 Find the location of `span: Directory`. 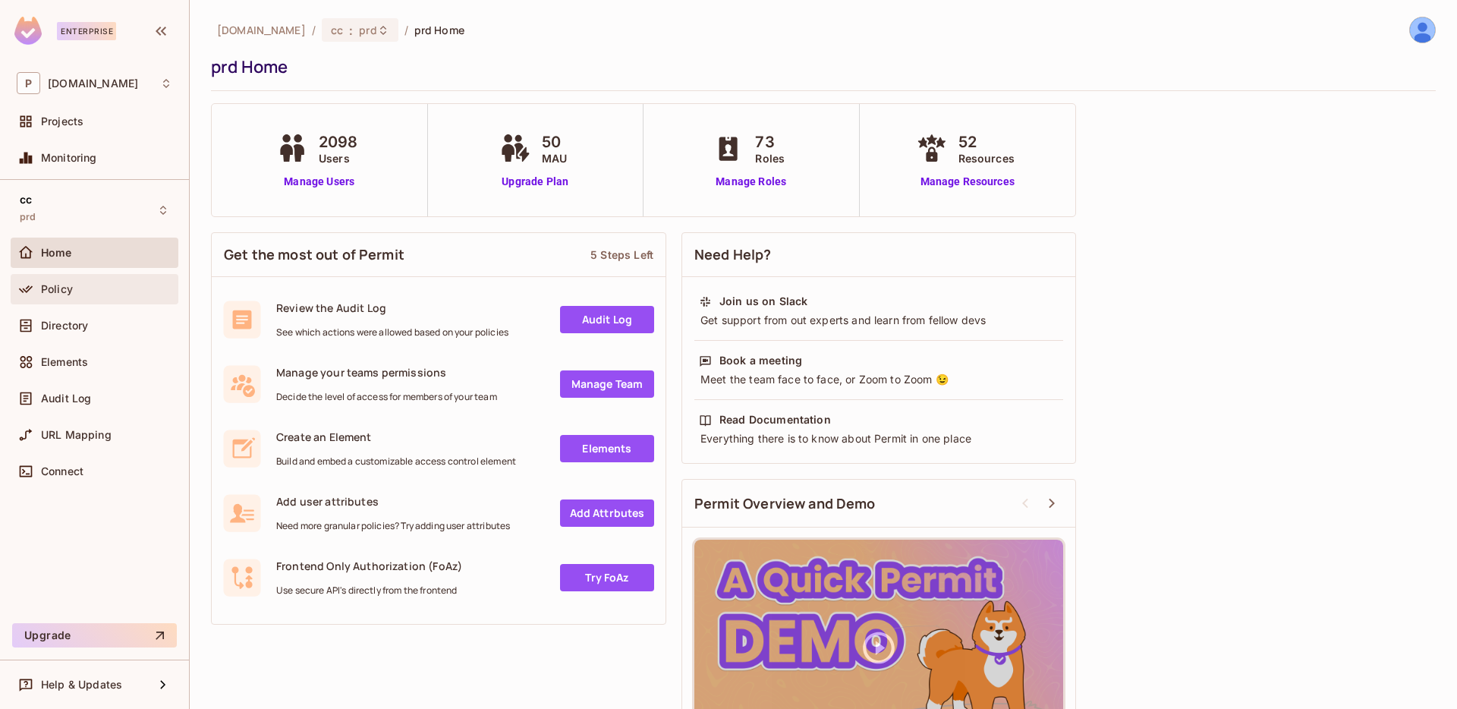

span: Directory is located at coordinates (64, 325).